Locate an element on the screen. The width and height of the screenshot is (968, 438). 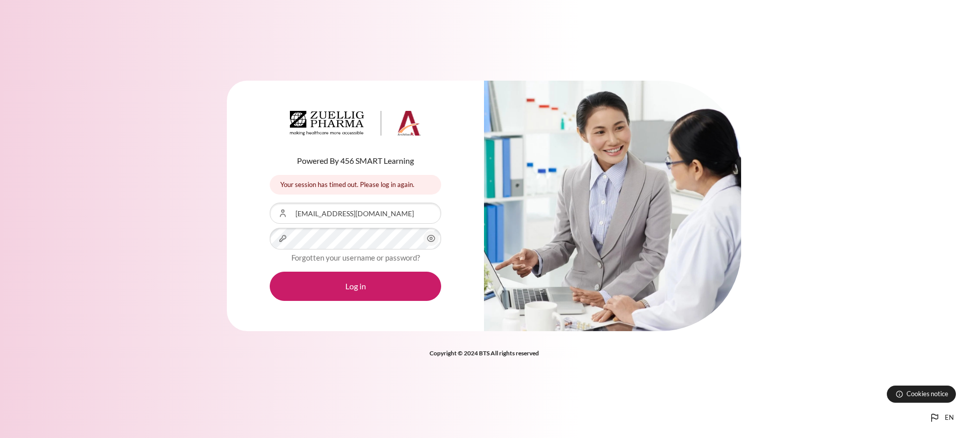
img: Architeck is located at coordinates (355, 123).